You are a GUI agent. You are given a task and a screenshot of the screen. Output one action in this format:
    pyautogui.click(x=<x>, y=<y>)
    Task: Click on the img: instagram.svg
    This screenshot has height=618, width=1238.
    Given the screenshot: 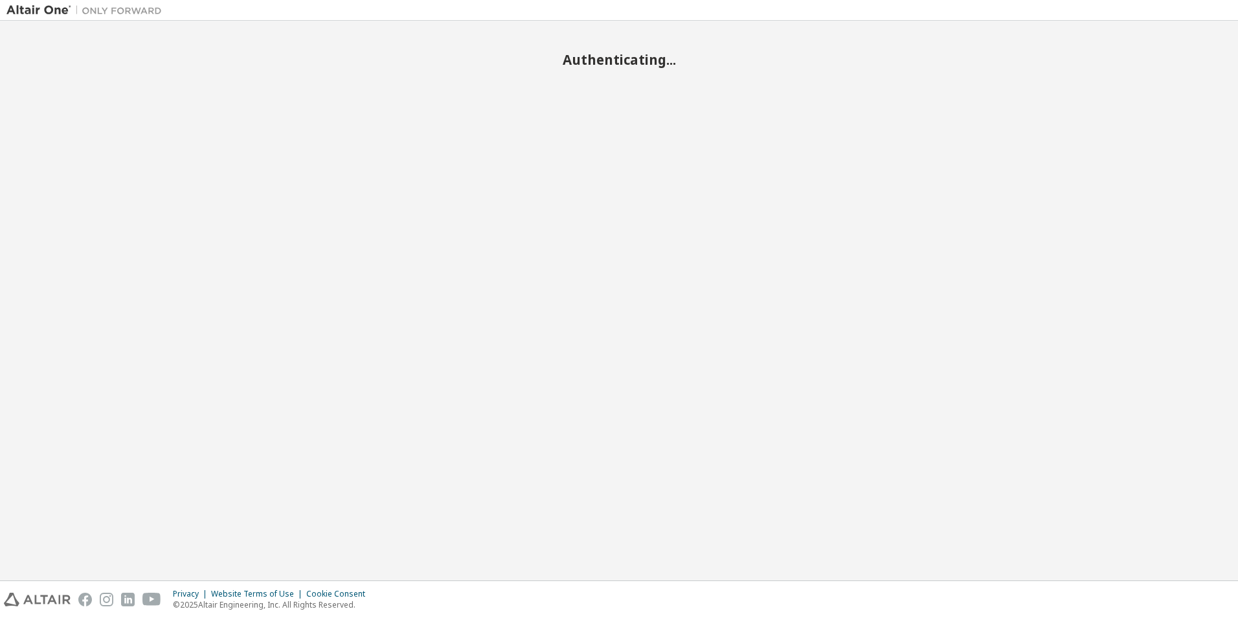 What is the action you would take?
    pyautogui.click(x=106, y=599)
    